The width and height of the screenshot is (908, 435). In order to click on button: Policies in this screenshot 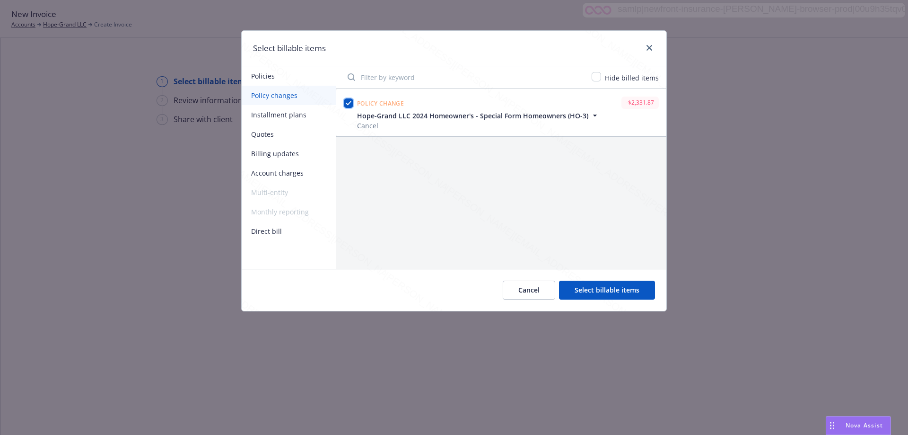, I will do `click(289, 76)`.